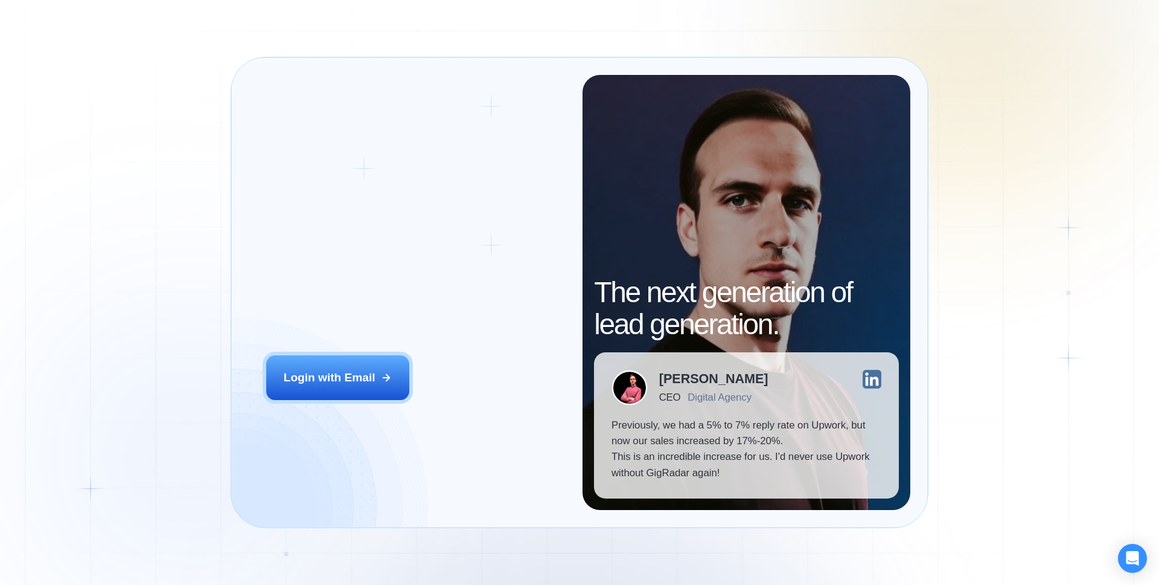 This screenshot has width=1159, height=585. What do you see at coordinates (720, 397) in the screenshot?
I see `div: Digital Agency` at bounding box center [720, 397].